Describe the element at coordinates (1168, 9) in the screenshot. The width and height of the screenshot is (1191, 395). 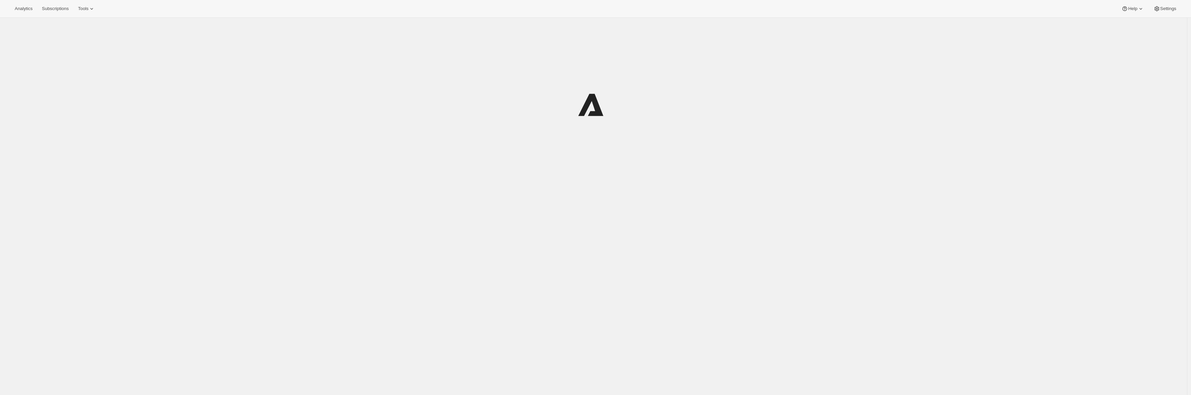
I see `span: Settings` at that location.